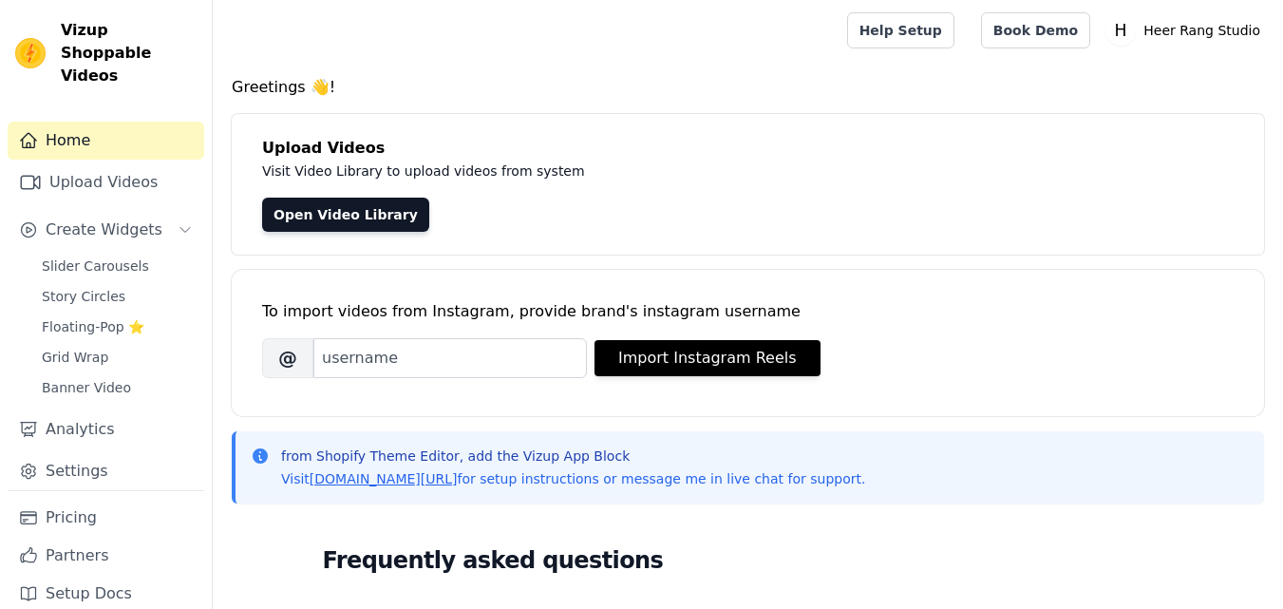  I want to click on button: H Heer Rang Studio, so click(1186, 30).